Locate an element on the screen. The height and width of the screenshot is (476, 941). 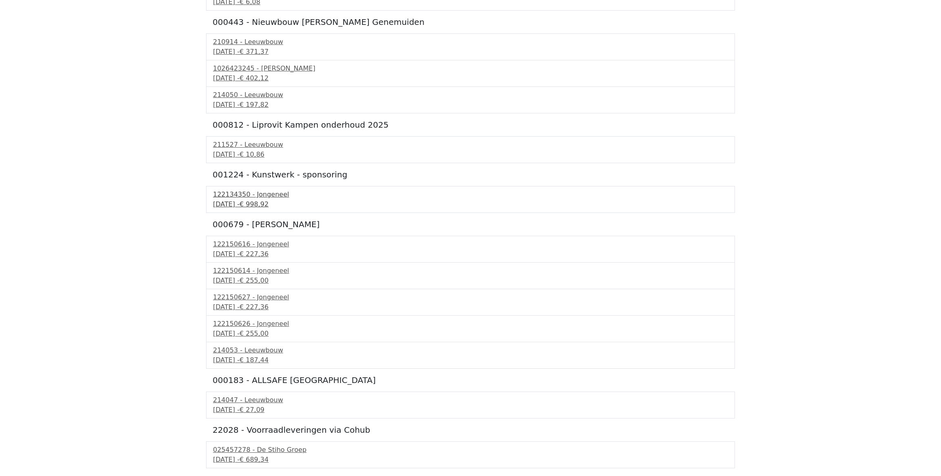
div: 211527 - Leeuwbouw is located at coordinates (471, 145).